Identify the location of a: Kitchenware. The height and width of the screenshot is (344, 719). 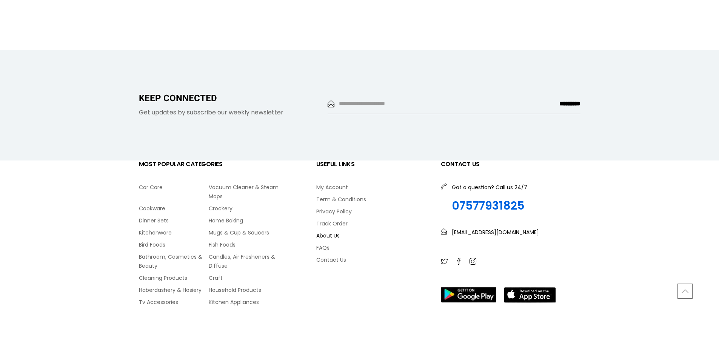
(174, 233).